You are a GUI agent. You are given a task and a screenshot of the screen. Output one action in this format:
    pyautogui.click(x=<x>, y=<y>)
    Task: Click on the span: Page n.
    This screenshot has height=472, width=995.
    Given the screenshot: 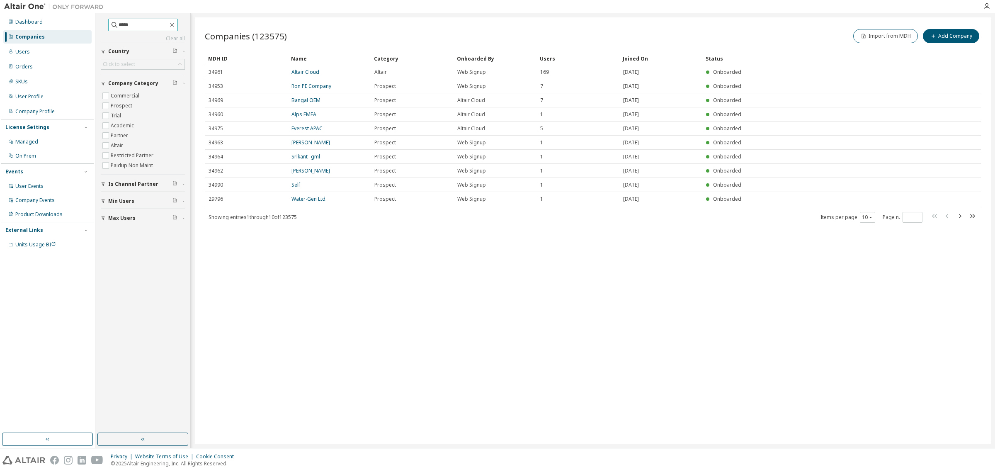 What is the action you would take?
    pyautogui.click(x=903, y=217)
    